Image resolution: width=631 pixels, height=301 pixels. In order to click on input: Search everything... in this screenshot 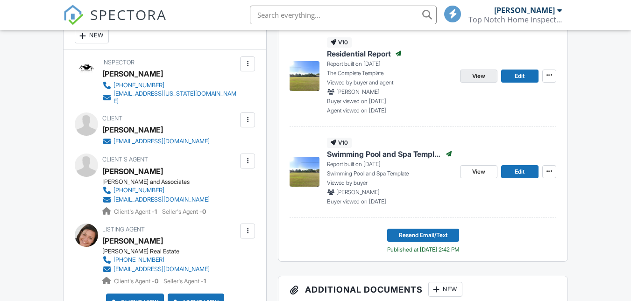, I will do `click(343, 15)`.